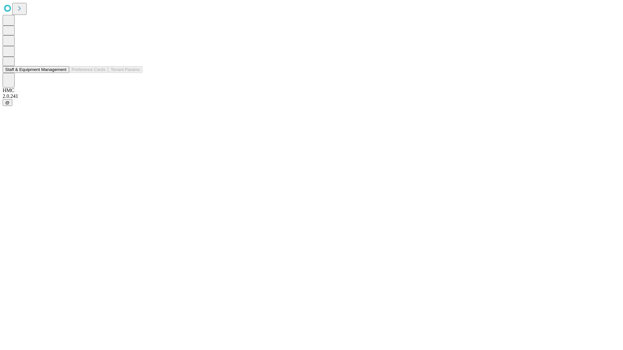 This screenshot has width=623, height=350. What do you see at coordinates (36, 69) in the screenshot?
I see `button: Staff & Equipment Management` at bounding box center [36, 69].